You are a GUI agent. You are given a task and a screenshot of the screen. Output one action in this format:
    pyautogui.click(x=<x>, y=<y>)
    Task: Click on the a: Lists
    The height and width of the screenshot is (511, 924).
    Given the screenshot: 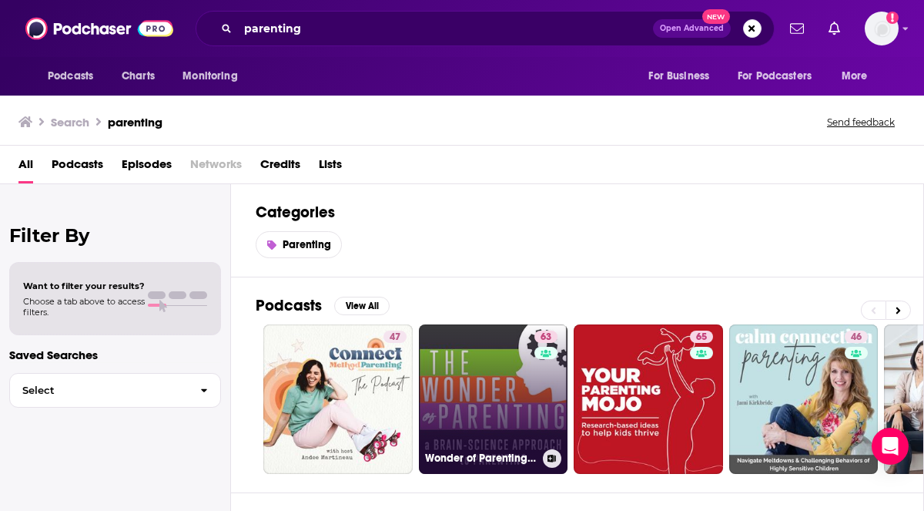 What is the action you would take?
    pyautogui.click(x=330, y=167)
    